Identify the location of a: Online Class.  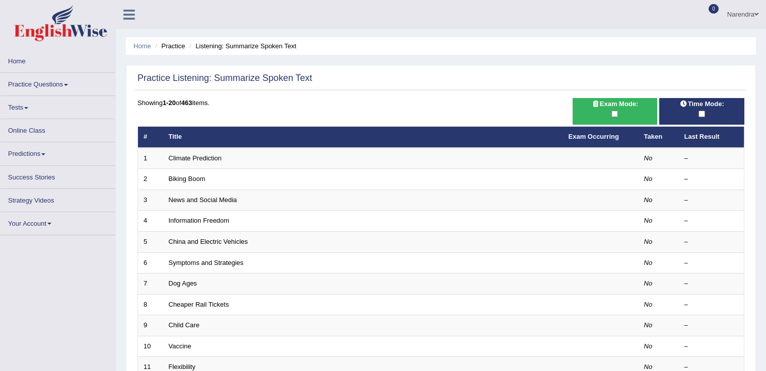
(58, 129).